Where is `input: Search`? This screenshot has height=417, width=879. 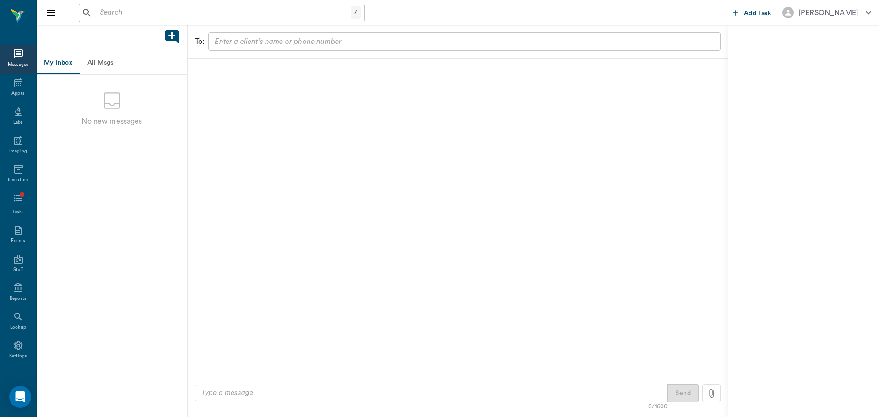 input: Search is located at coordinates (223, 13).